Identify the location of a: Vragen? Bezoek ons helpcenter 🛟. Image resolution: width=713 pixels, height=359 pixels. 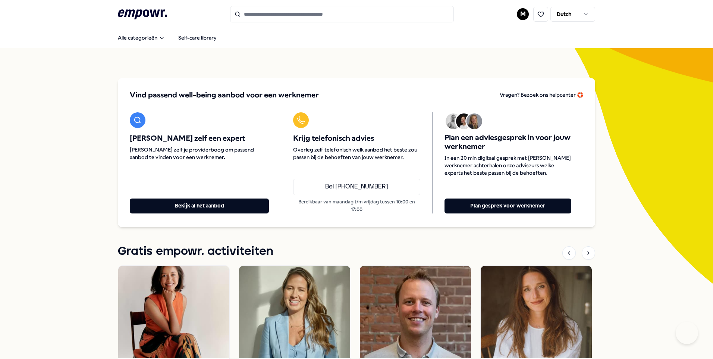
(542, 95).